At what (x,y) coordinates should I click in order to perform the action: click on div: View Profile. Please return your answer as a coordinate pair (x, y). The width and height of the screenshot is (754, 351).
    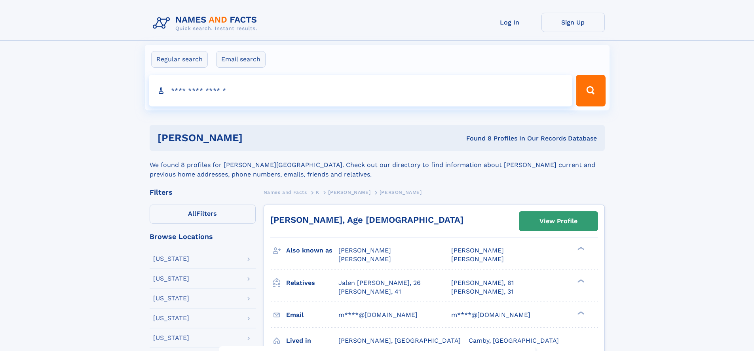
    Looking at the image, I should click on (559, 221).